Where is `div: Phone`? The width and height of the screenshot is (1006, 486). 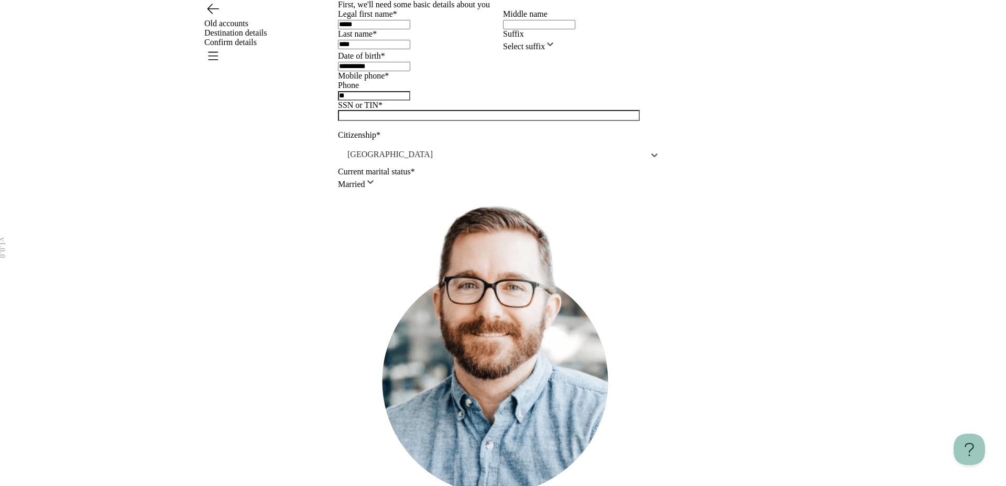
div: Phone is located at coordinates (503, 85).